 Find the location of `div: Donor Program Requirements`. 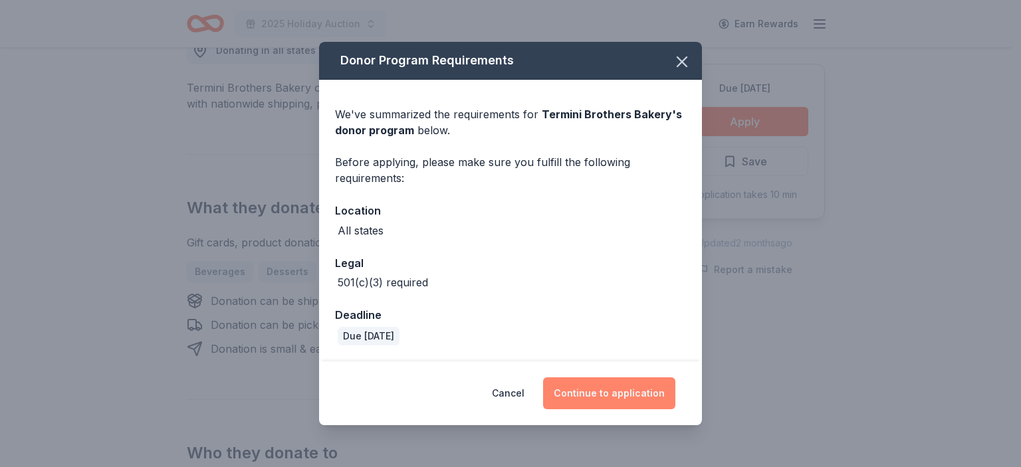

div: Donor Program Requirements is located at coordinates (510, 60).